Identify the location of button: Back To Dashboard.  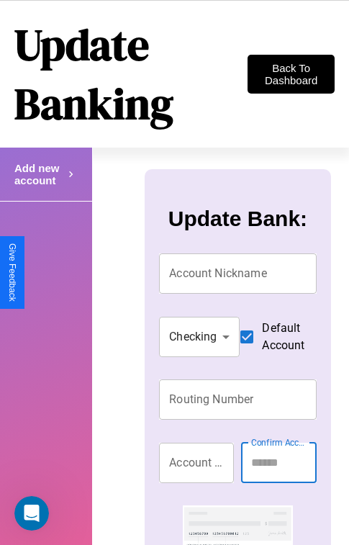
(291, 74).